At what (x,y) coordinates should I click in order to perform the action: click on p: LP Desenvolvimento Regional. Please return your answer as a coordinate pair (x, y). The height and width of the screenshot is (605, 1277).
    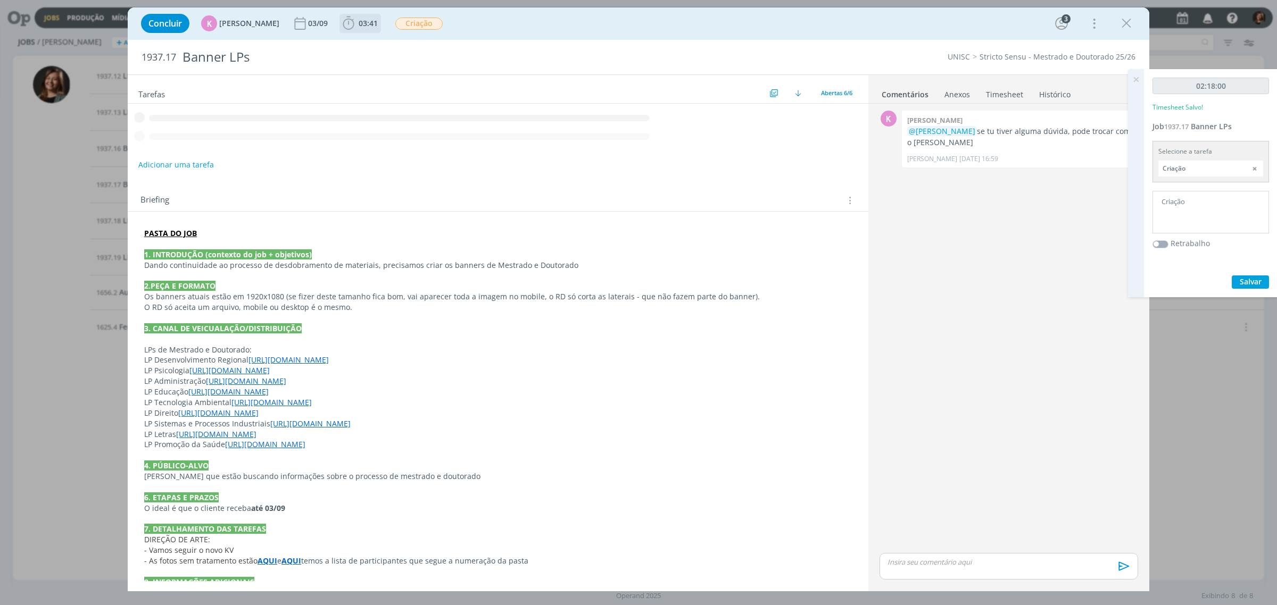
    Looking at the image, I should click on (498, 360).